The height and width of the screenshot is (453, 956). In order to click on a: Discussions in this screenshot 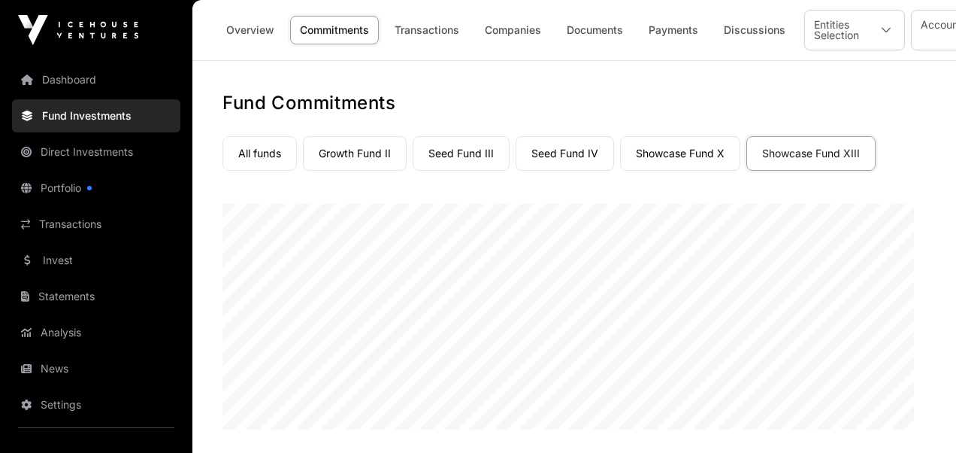, I will do `click(755, 30)`.